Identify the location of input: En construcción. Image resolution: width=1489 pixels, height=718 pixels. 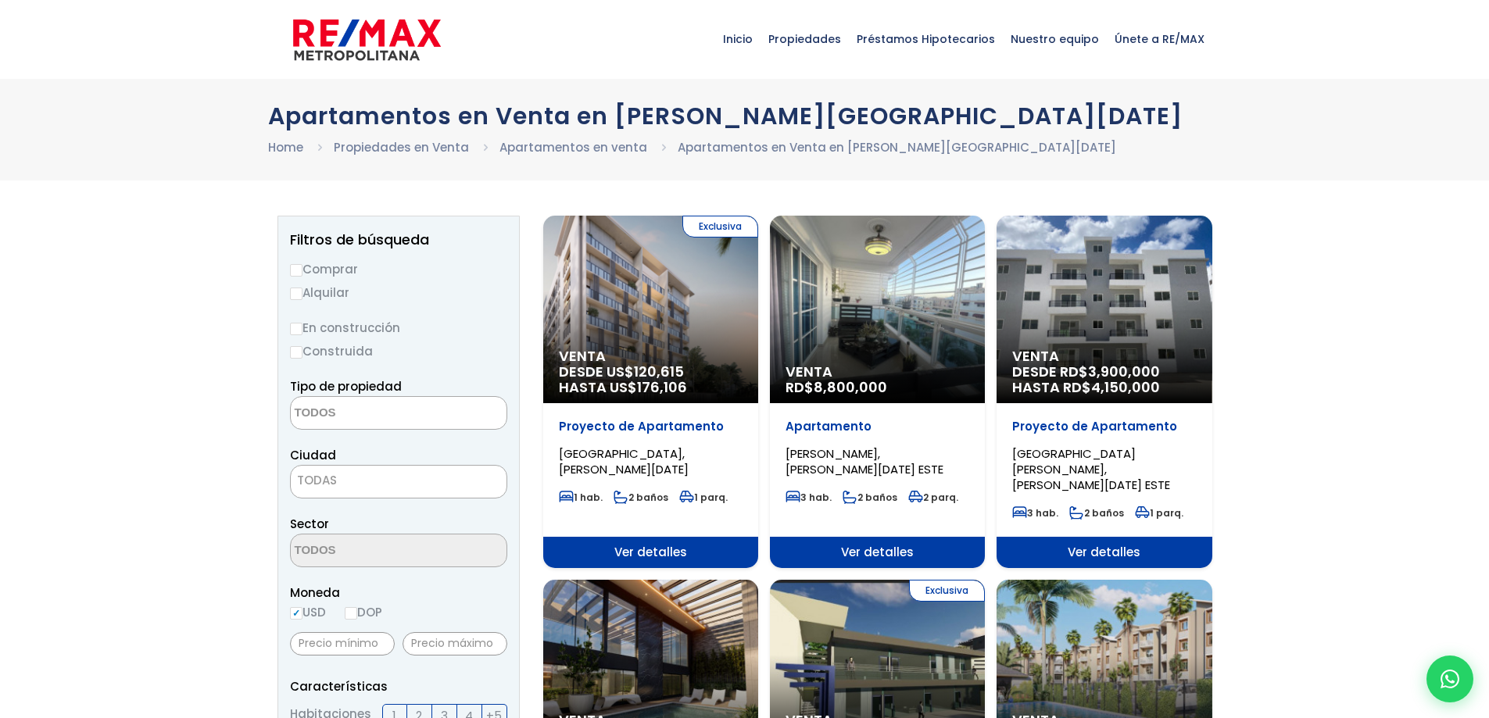
(296, 329).